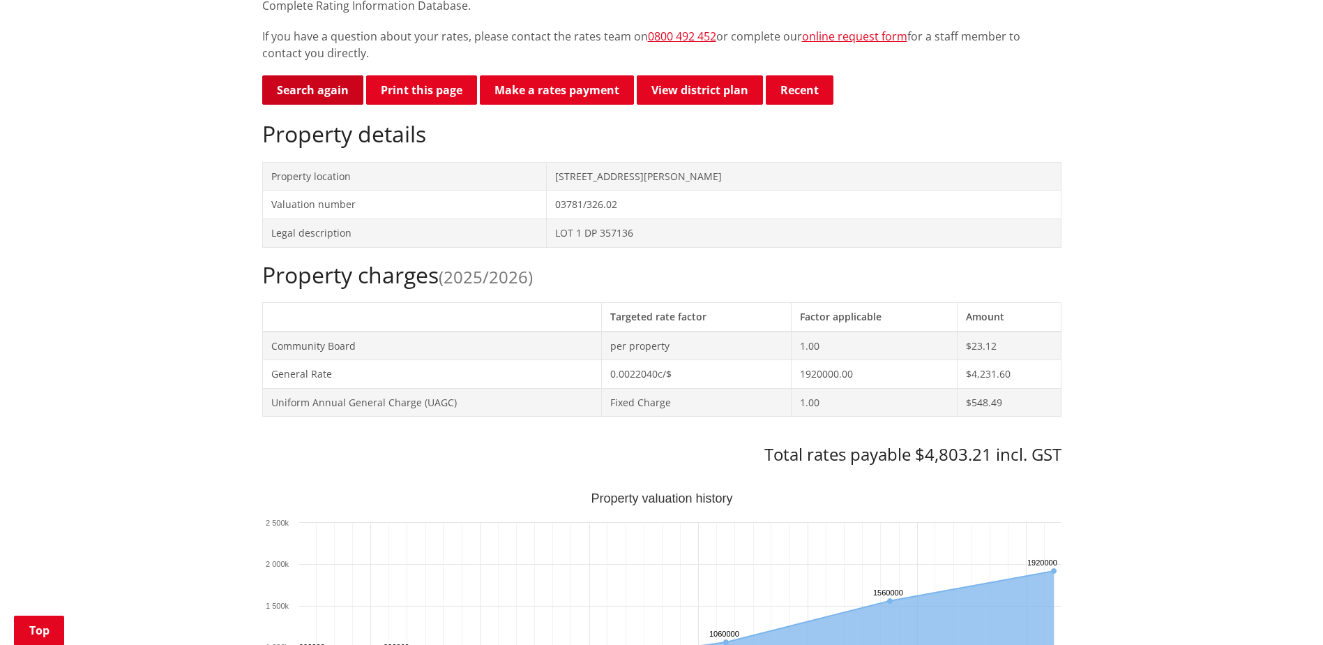 This screenshot has width=1323, height=645. I want to click on text: 1560000, so click(888, 592).